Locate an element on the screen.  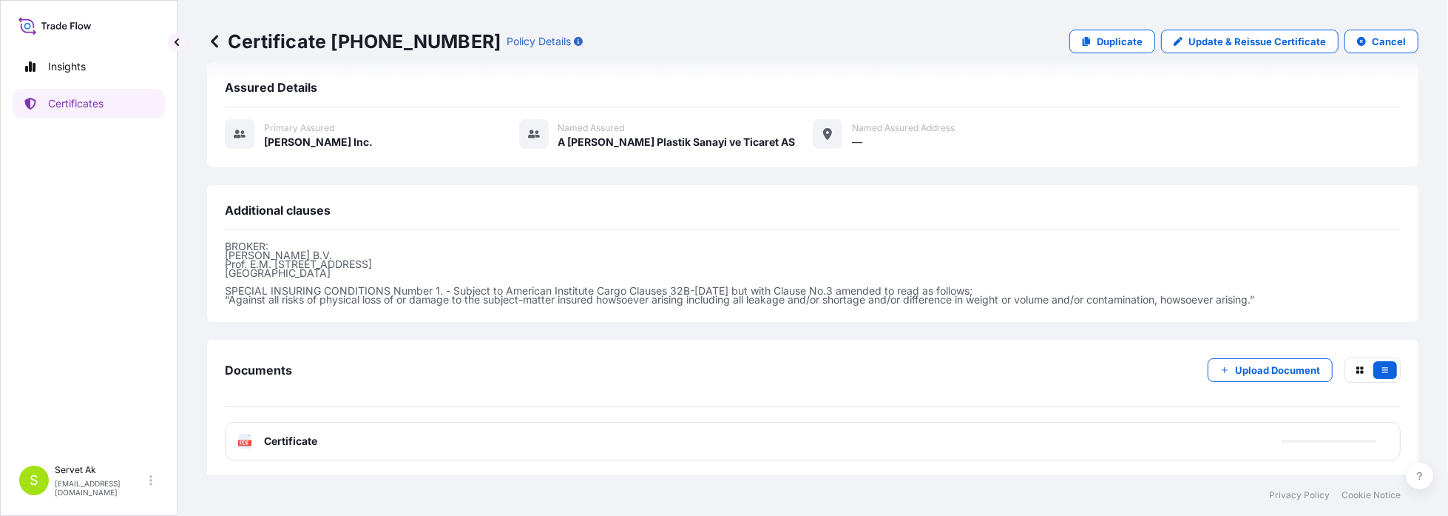
a: Privacy Policy is located at coordinates (1300, 495).